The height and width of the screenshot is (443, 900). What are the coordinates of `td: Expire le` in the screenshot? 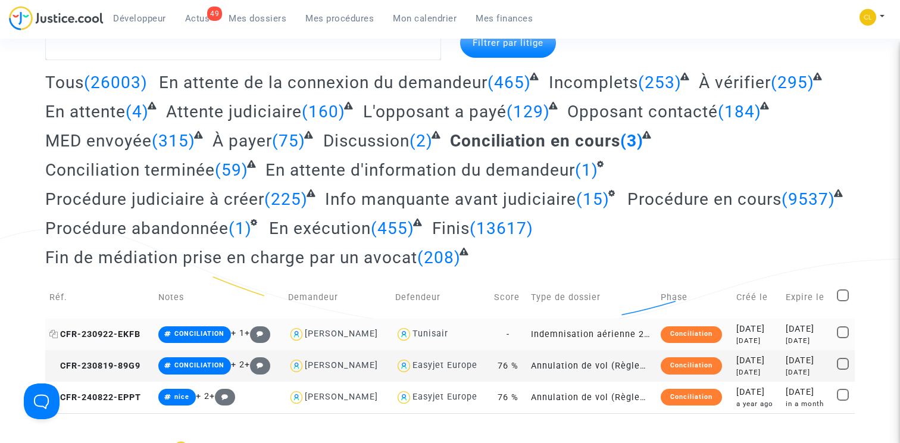 It's located at (808, 297).